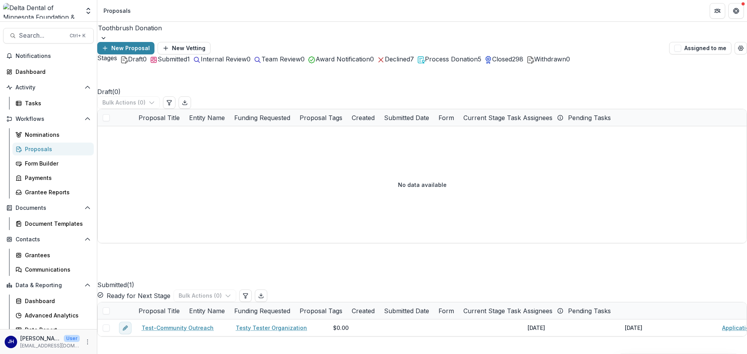 Image resolution: width=747 pixels, height=354 pixels. I want to click on a: Data Report, so click(53, 330).